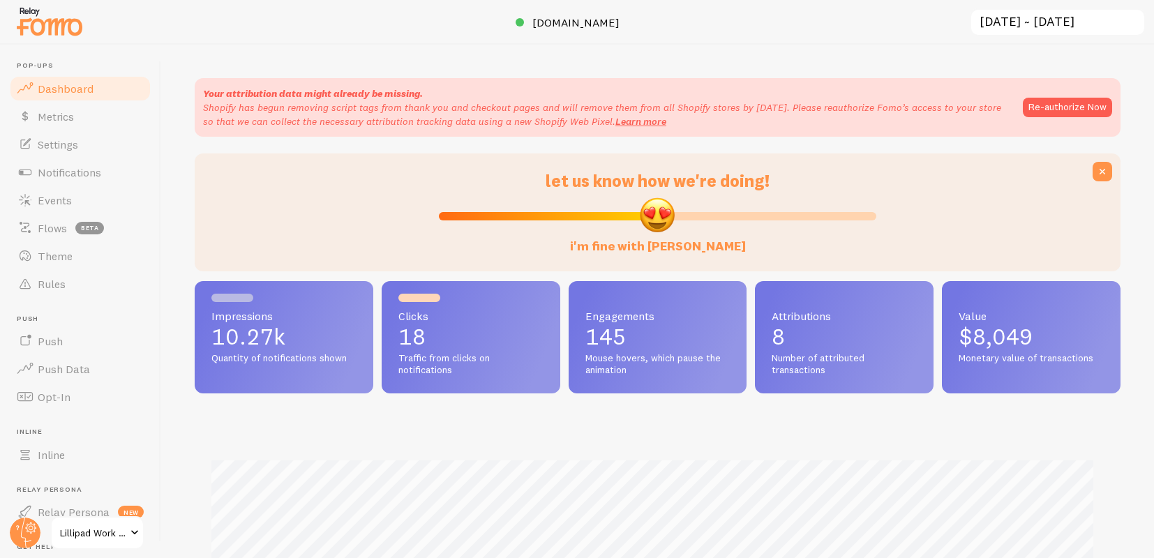 The width and height of the screenshot is (1154, 558). Describe the element at coordinates (58, 144) in the screenshot. I see `span: Settings` at that location.